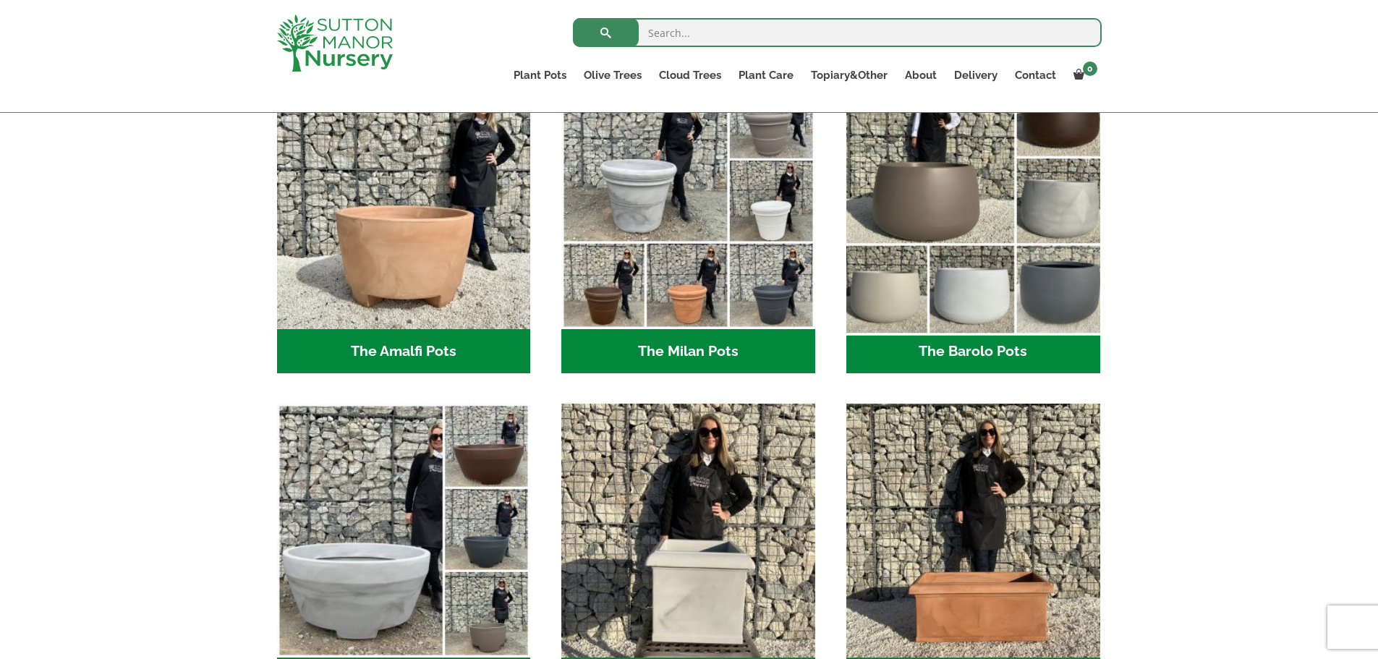 The height and width of the screenshot is (659, 1378). Describe the element at coordinates (975, 75) in the screenshot. I see `a: Delivery` at that location.